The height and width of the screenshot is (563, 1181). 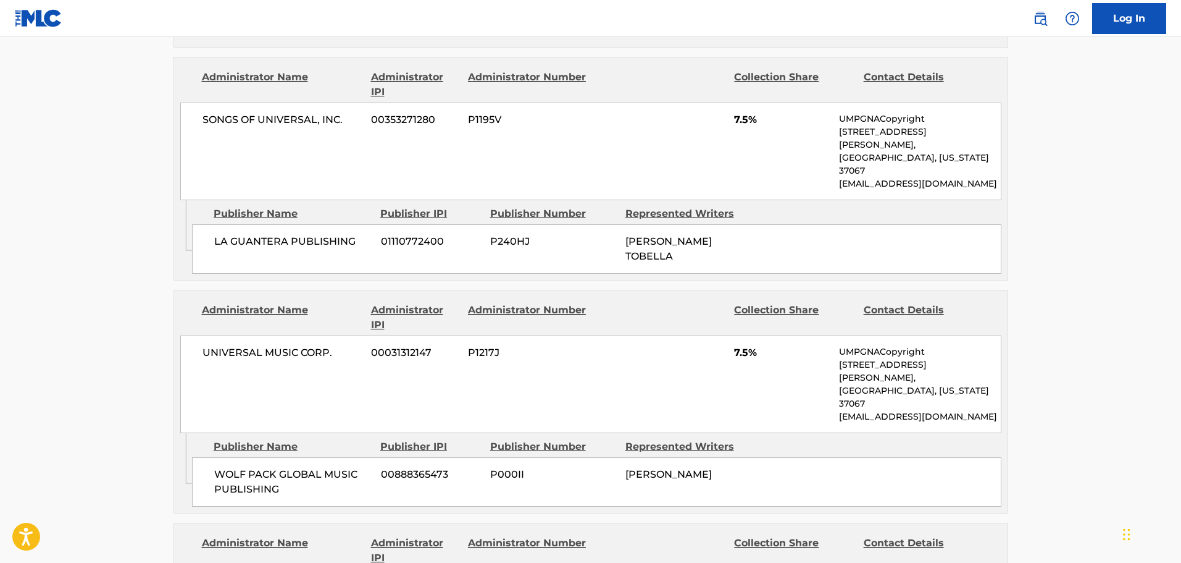 I want to click on img: help, so click(x=1073, y=19).